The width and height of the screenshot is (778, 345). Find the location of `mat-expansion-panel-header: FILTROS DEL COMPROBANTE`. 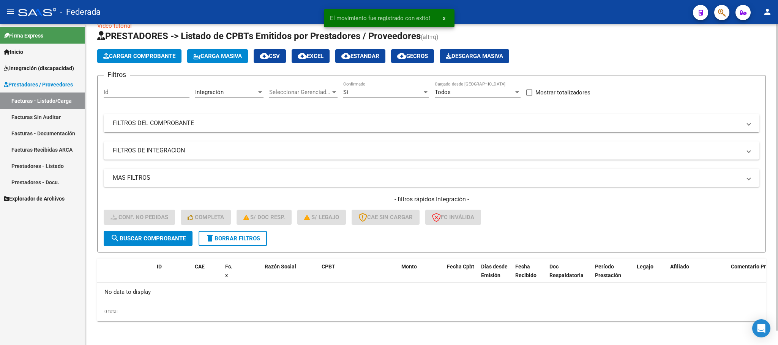

mat-expansion-panel-header: FILTROS DEL COMPROBANTE is located at coordinates (431, 123).